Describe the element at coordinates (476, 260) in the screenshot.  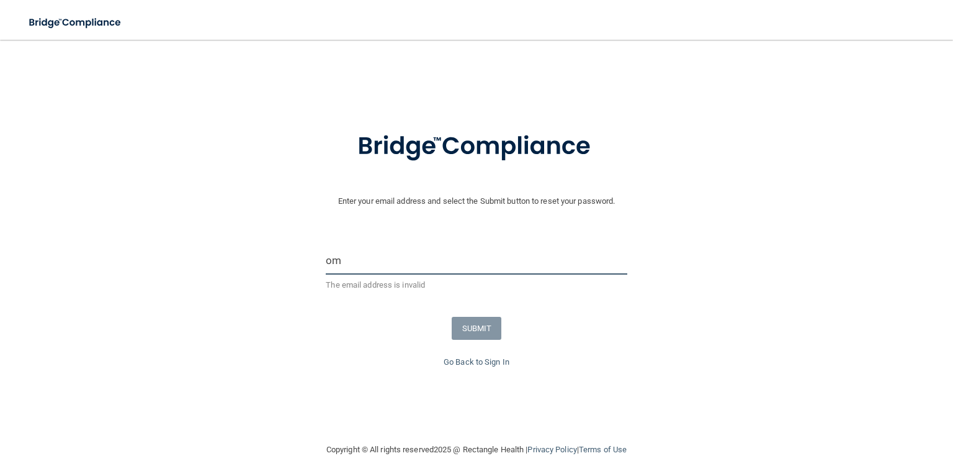
I see `input: Email` at that location.